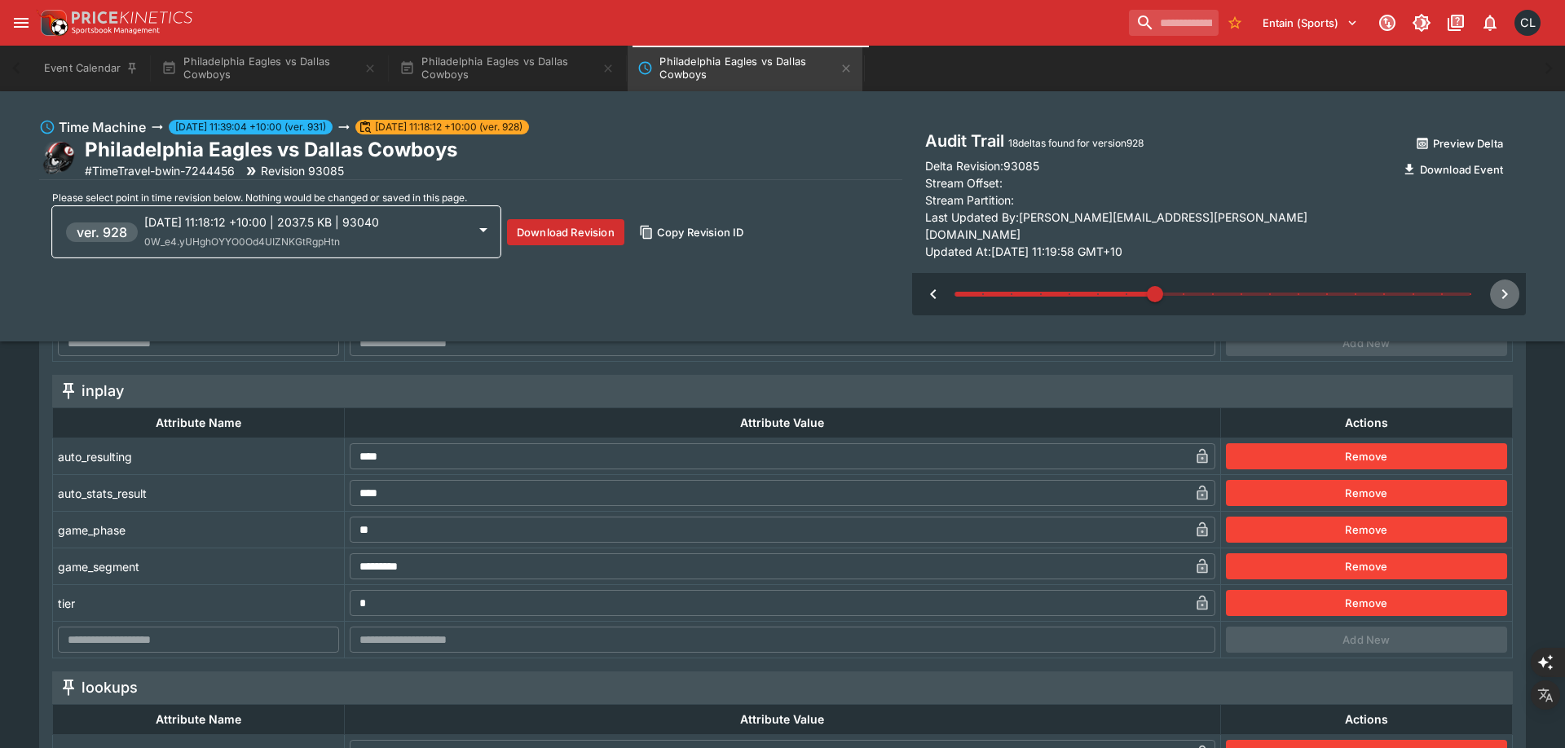 The width and height of the screenshot is (1565, 748). I want to click on td: game_segment, so click(199, 567).